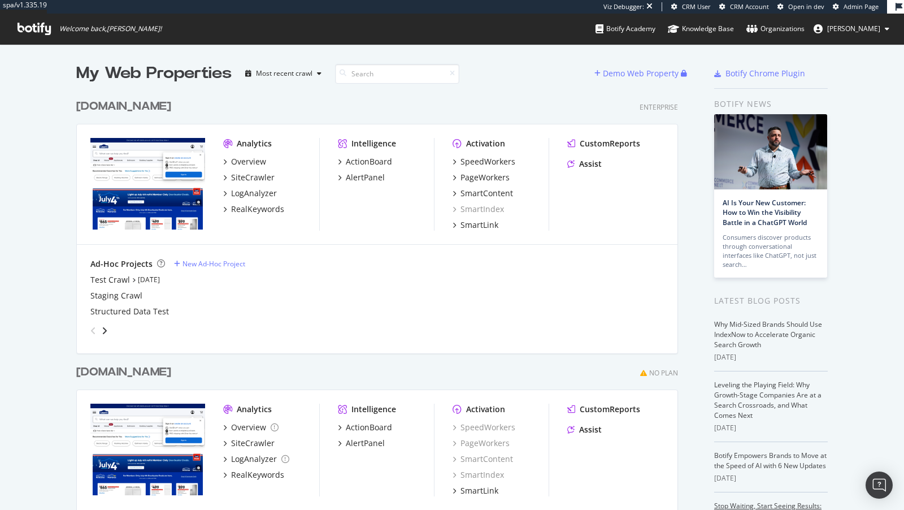 The height and width of the screenshot is (510, 904). Describe the element at coordinates (765, 73) in the screenshot. I see `div: Botify Chrome Plugin` at that location.